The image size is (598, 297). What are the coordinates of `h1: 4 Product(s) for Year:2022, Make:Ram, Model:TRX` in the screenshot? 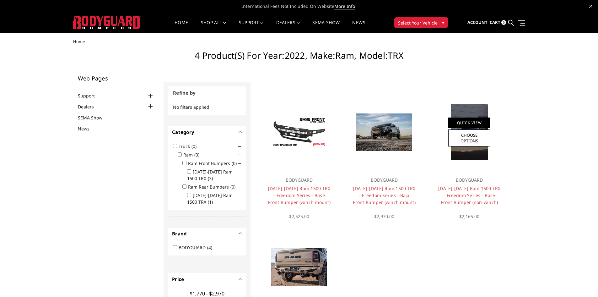 It's located at (299, 58).